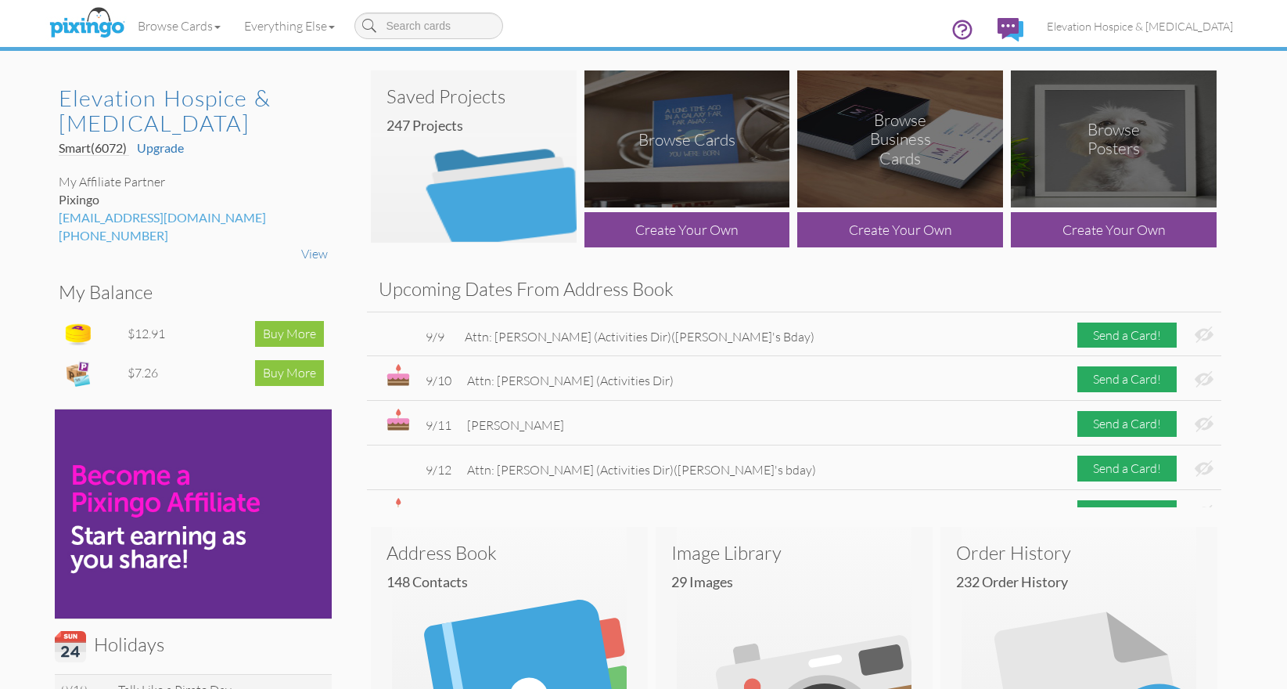 The height and width of the screenshot is (689, 1287). Describe the element at coordinates (290, 26) in the screenshot. I see `a: Everything Else` at that location.